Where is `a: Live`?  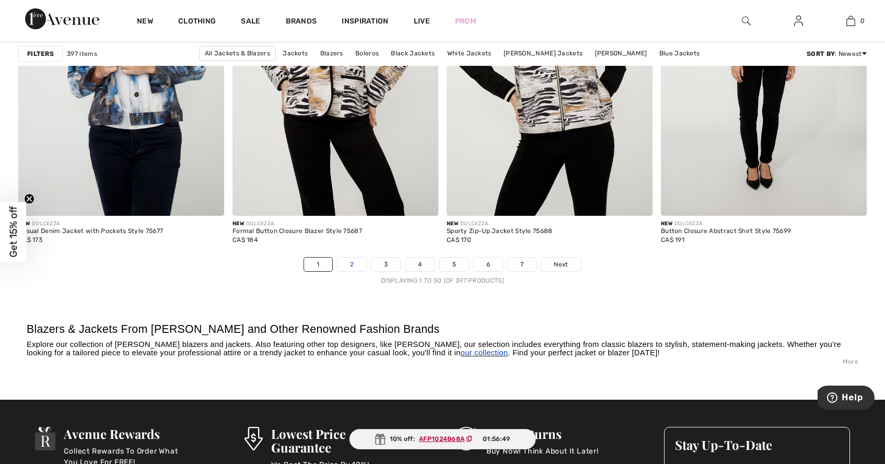 a: Live is located at coordinates (421, 21).